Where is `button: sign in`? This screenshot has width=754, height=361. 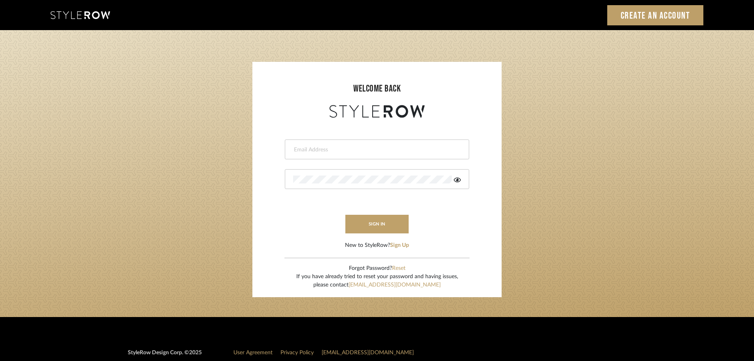
button: sign in is located at coordinates (377, 224).